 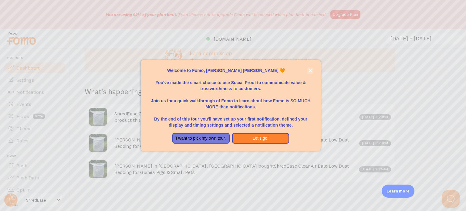 What do you see at coordinates (398, 191) in the screenshot?
I see `div: Learn more` at bounding box center [398, 191].